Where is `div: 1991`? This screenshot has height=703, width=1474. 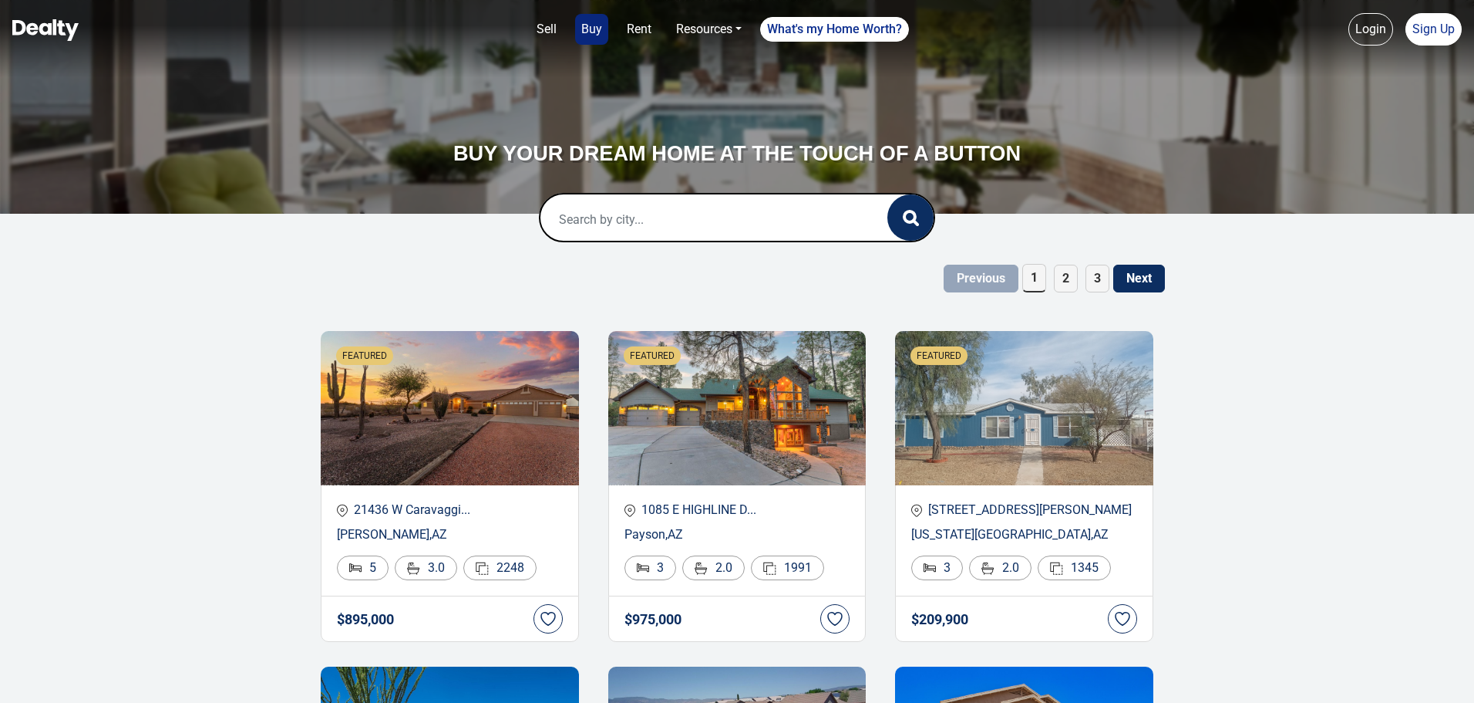 div: 1991 is located at coordinates (787, 568).